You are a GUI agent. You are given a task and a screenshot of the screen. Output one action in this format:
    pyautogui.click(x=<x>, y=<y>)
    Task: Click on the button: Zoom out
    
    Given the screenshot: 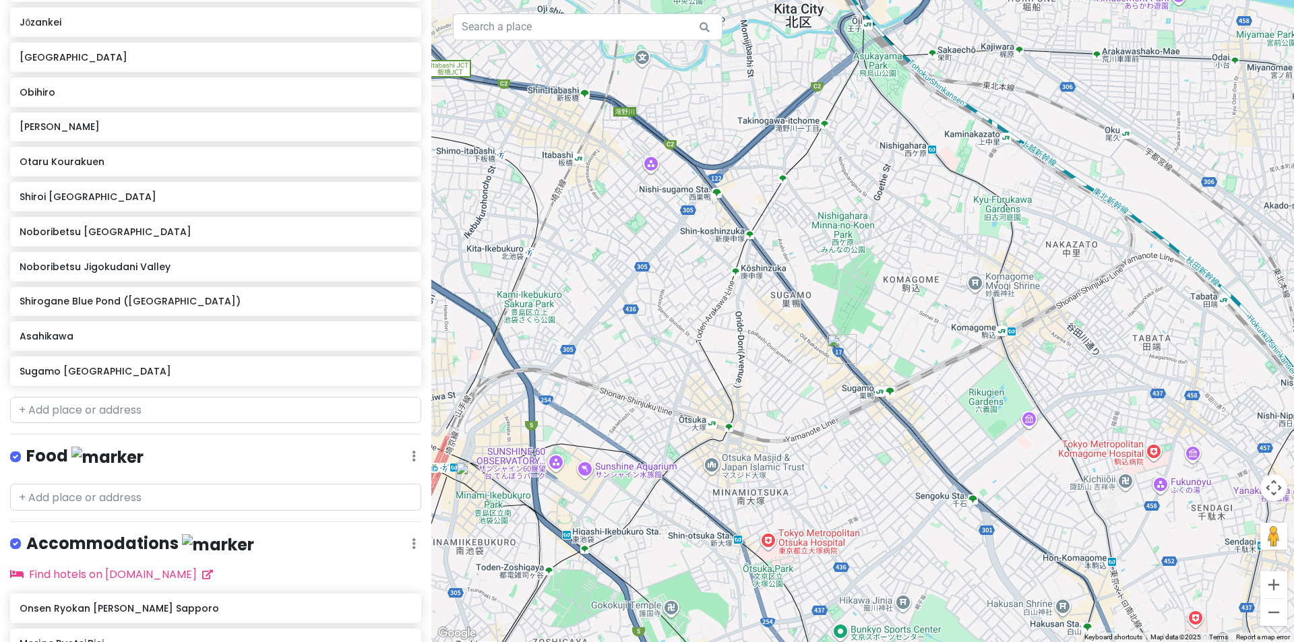 What is the action you would take?
    pyautogui.click(x=1274, y=613)
    